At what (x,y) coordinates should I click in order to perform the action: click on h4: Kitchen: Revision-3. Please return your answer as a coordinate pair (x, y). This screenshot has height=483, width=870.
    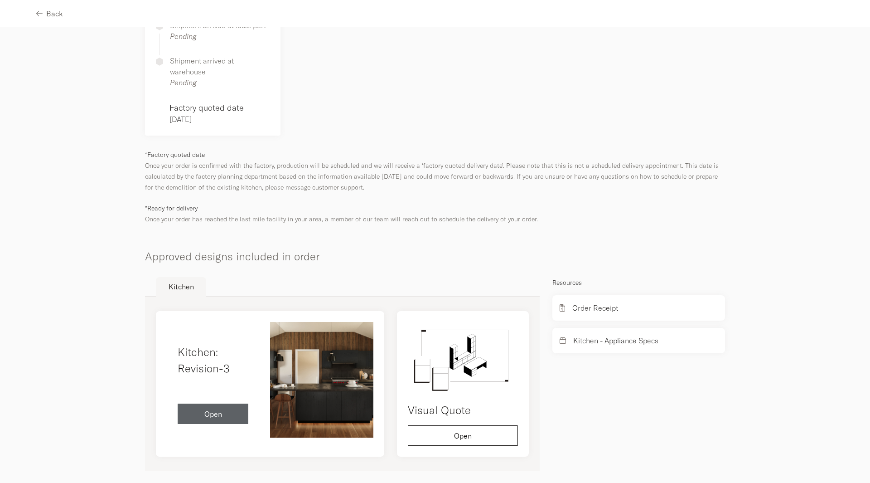
    Looking at the image, I should click on (213, 360).